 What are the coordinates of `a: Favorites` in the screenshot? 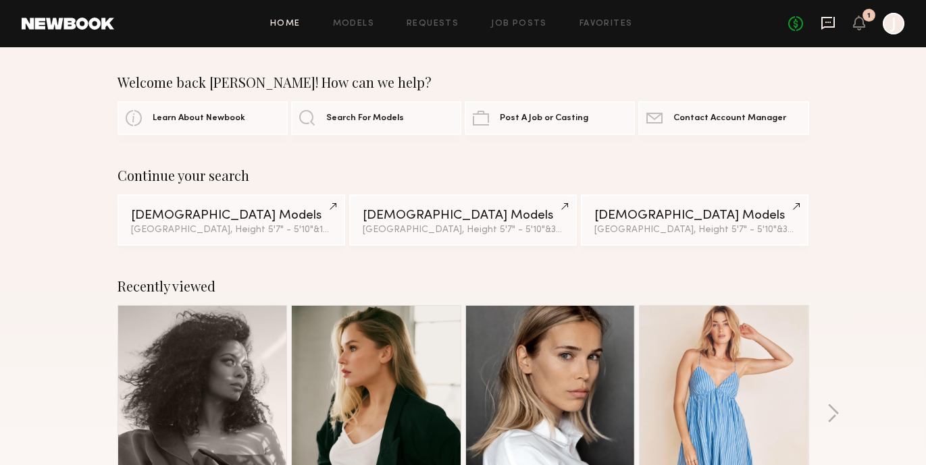 It's located at (606, 24).